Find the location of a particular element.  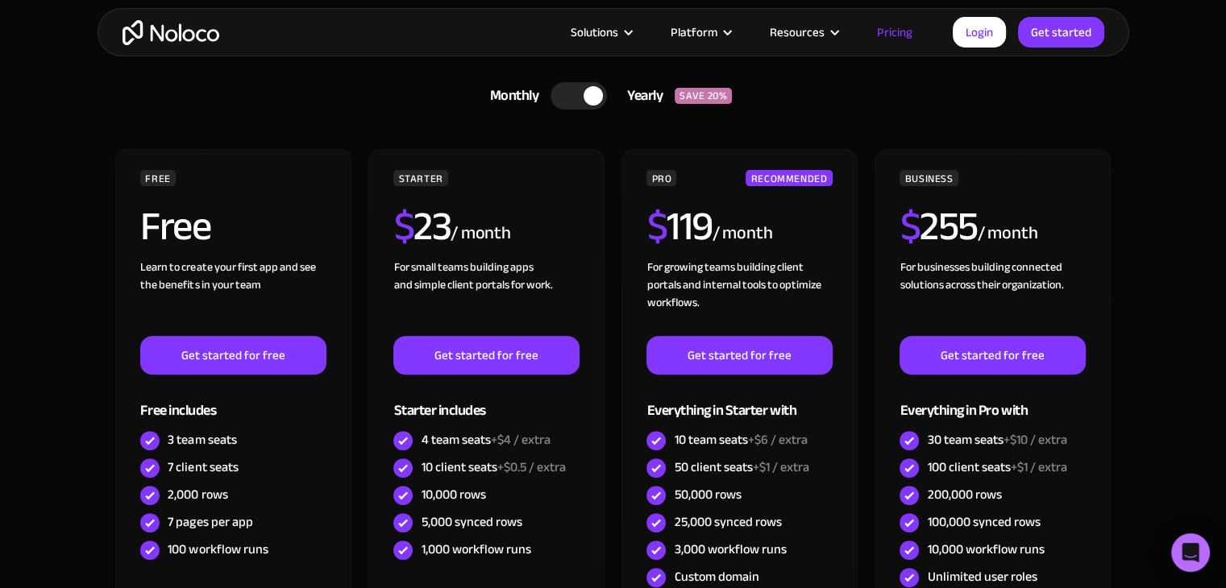

div: 10,000 workflow runs is located at coordinates (985, 550).